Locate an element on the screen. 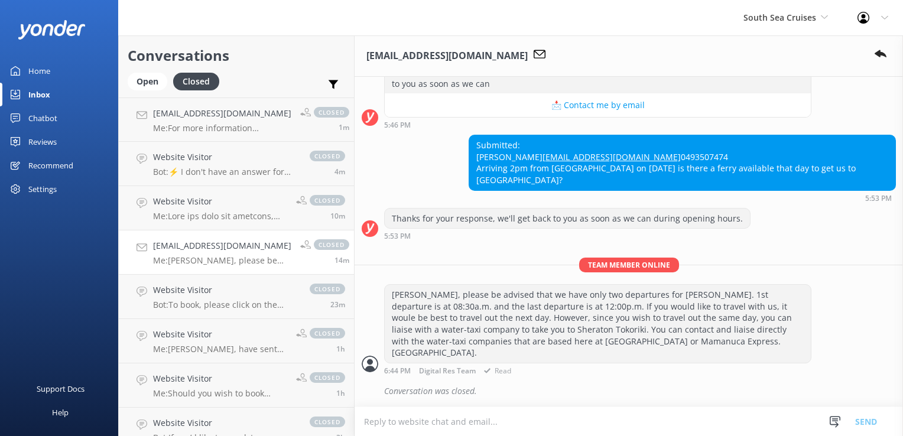  span: Sep 11 2025 05:32pm (UTC +12:00) Pacific/Auckland is located at coordinates (340, 349).